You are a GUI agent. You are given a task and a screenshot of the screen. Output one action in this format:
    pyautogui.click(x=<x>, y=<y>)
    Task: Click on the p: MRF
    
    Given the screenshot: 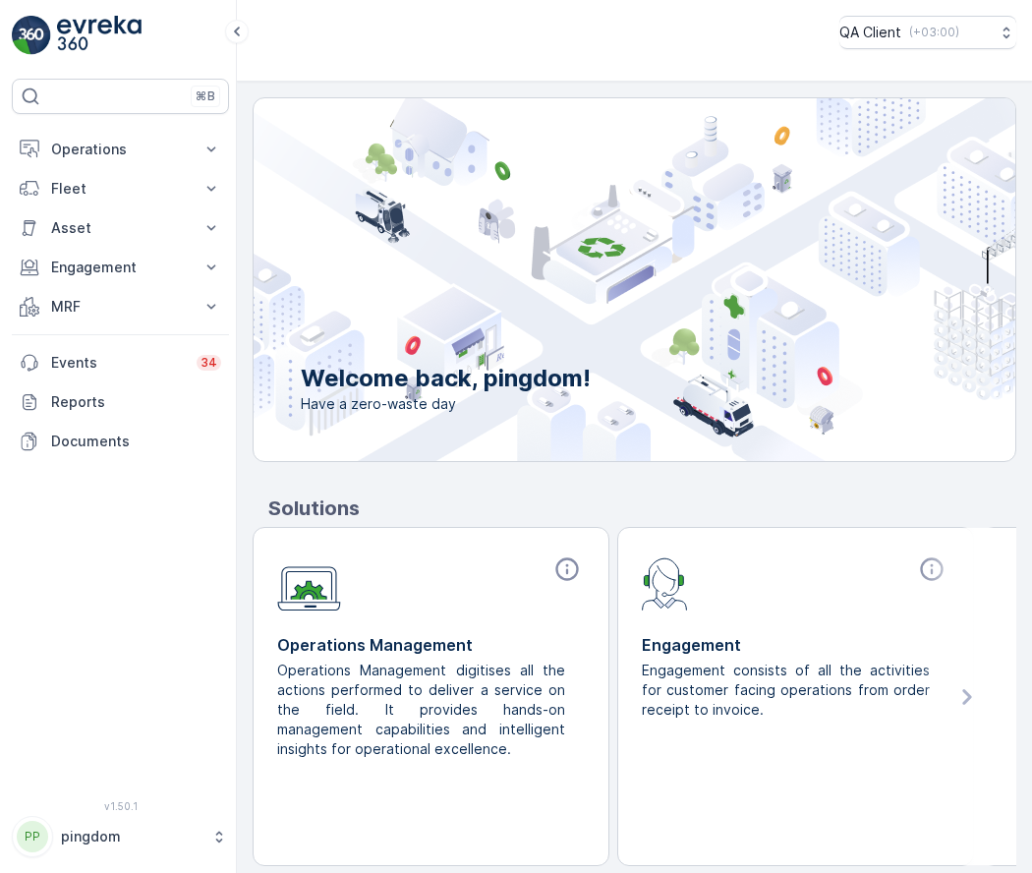 What is the action you would take?
    pyautogui.click(x=120, y=307)
    